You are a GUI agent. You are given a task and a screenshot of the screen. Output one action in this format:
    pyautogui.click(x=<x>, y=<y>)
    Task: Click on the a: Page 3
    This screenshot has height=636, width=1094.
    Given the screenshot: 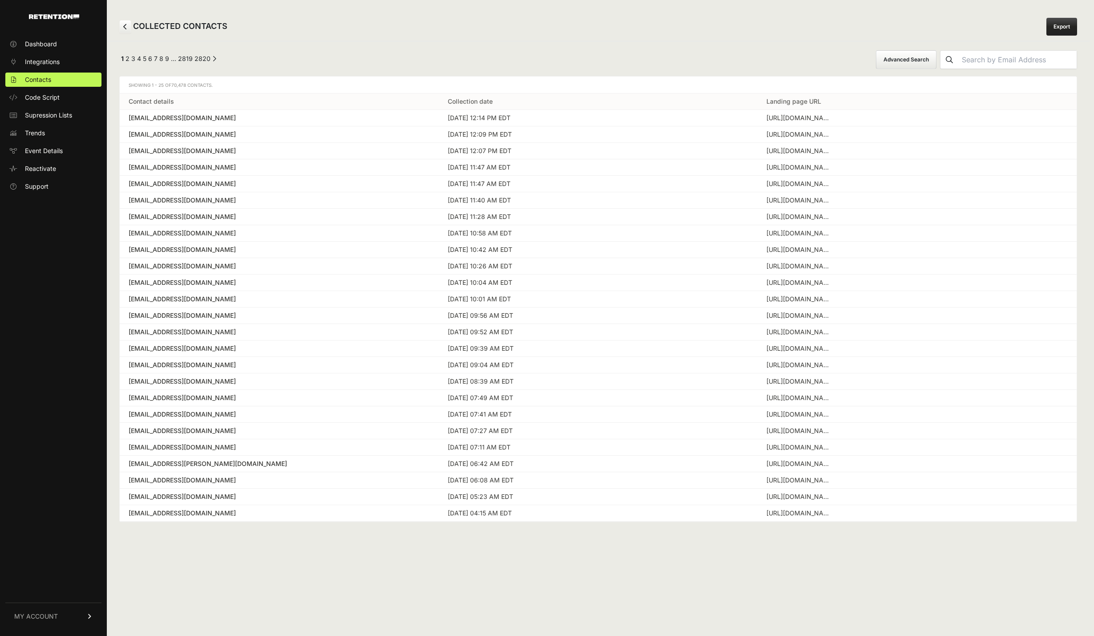 What is the action you would take?
    pyautogui.click(x=133, y=58)
    